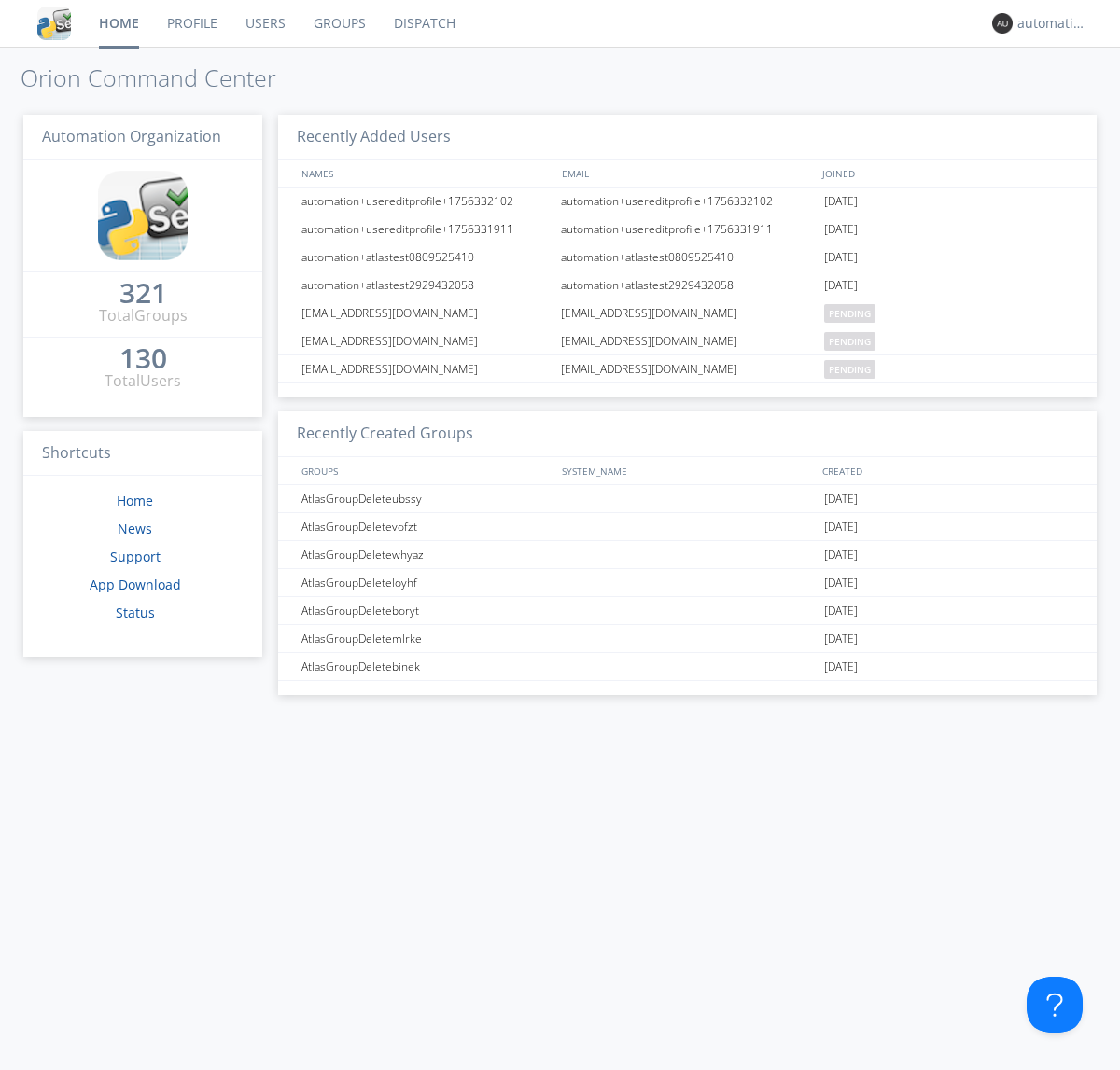 Image resolution: width=1120 pixels, height=1070 pixels. Describe the element at coordinates (1003, 23) in the screenshot. I see `img: 373638.png` at that location.